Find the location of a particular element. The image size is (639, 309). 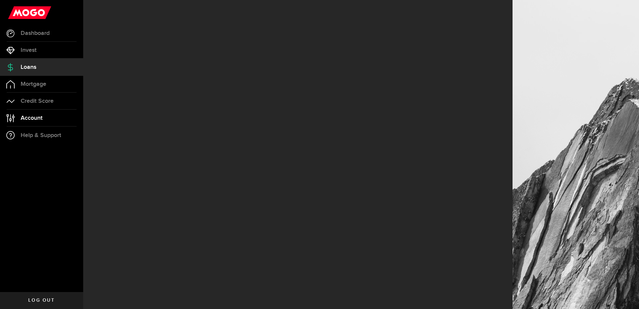

span: Mortgage is located at coordinates (33, 84).